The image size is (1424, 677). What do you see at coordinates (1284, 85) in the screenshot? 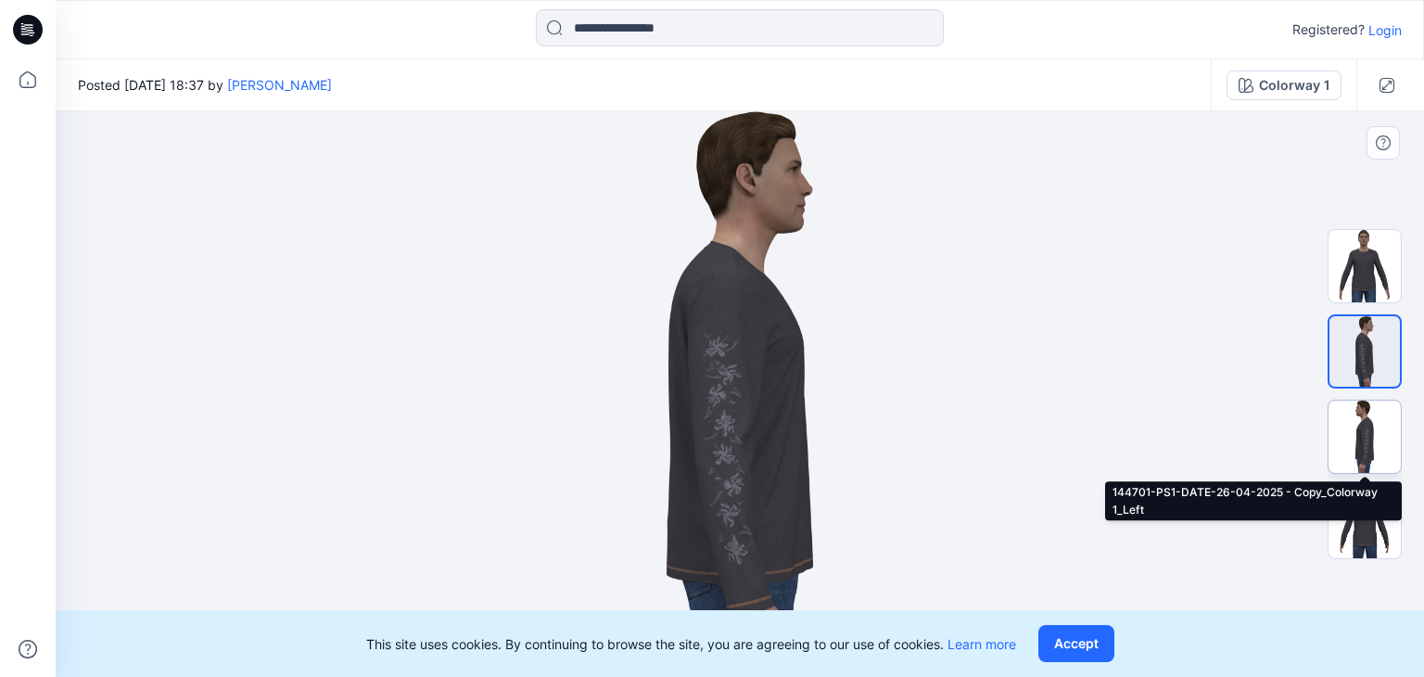
I see `button: Colorway 1` at bounding box center [1284, 85].